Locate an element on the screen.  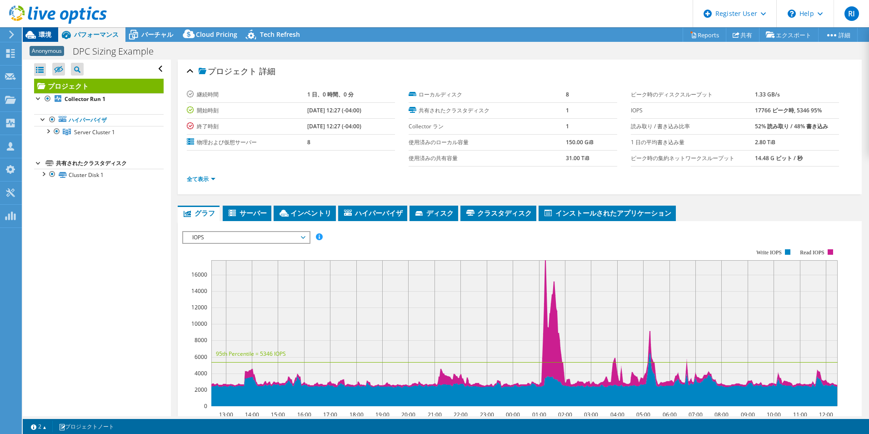
label: 開始時刻 is located at coordinates (247, 110).